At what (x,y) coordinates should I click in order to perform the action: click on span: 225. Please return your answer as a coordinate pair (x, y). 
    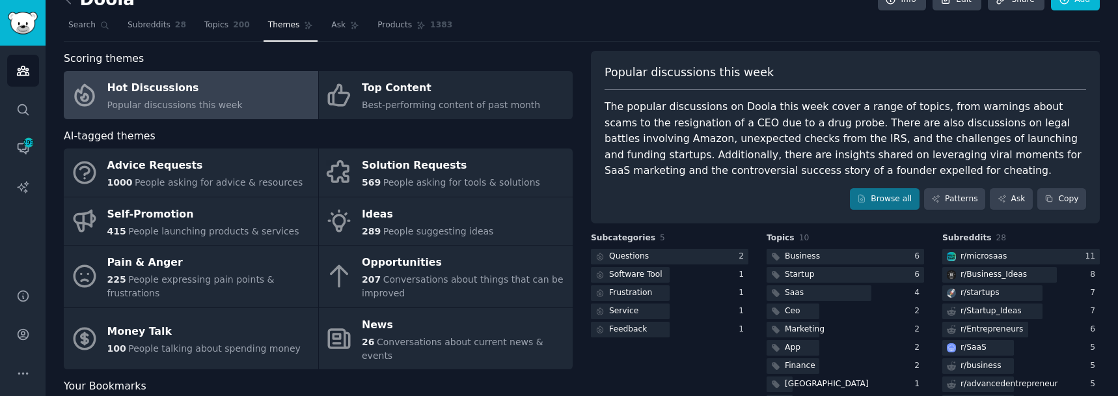
    Looking at the image, I should click on (116, 279).